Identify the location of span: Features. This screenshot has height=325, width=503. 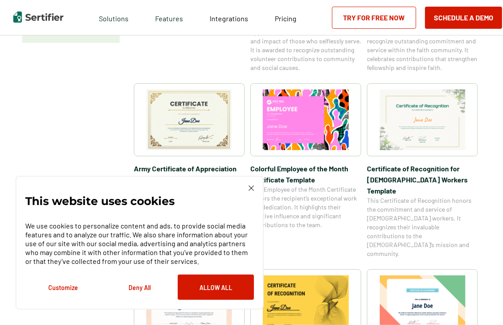
(169, 17).